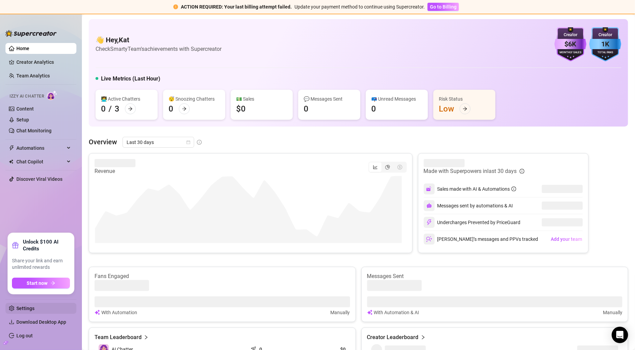 Image resolution: width=635 pixels, height=350 pixels. Describe the element at coordinates (477, 189) in the screenshot. I see `div: Sales made with AI & Automations` at that location.